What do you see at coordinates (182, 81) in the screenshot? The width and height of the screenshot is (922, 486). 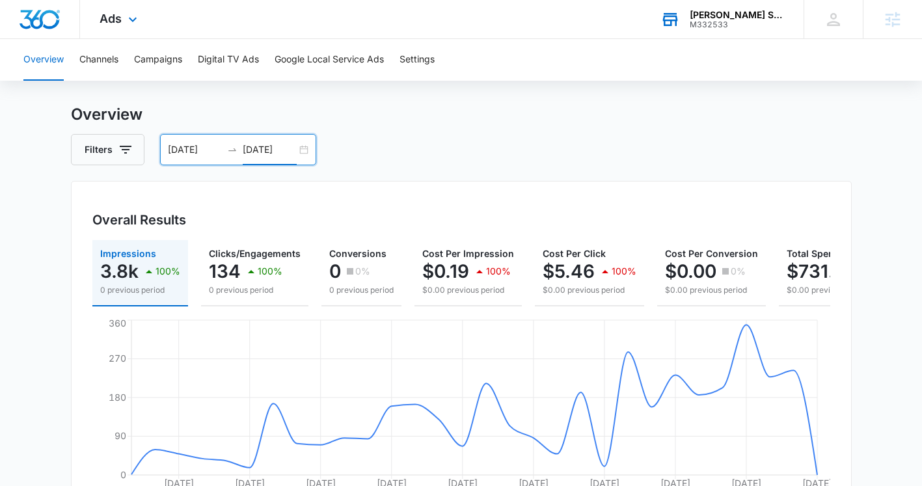 I see `div: Keywords by Traffic` at bounding box center [182, 81].